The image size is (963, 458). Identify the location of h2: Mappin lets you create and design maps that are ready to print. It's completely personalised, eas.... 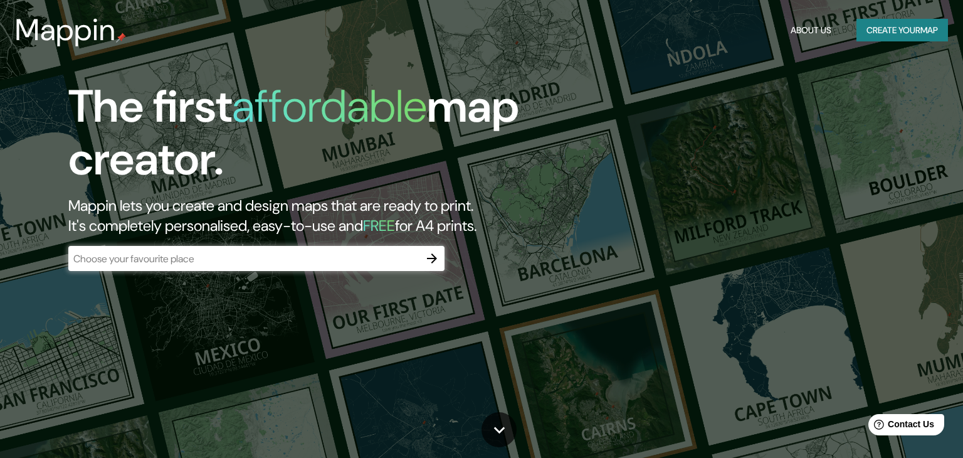
(309, 216).